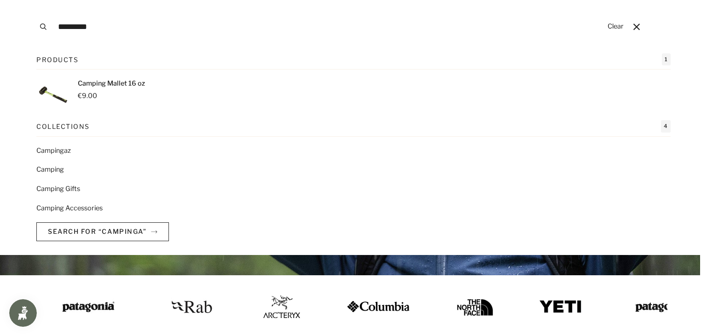  Describe the element at coordinates (87, 96) in the screenshot. I see `span: €9.00` at that location.